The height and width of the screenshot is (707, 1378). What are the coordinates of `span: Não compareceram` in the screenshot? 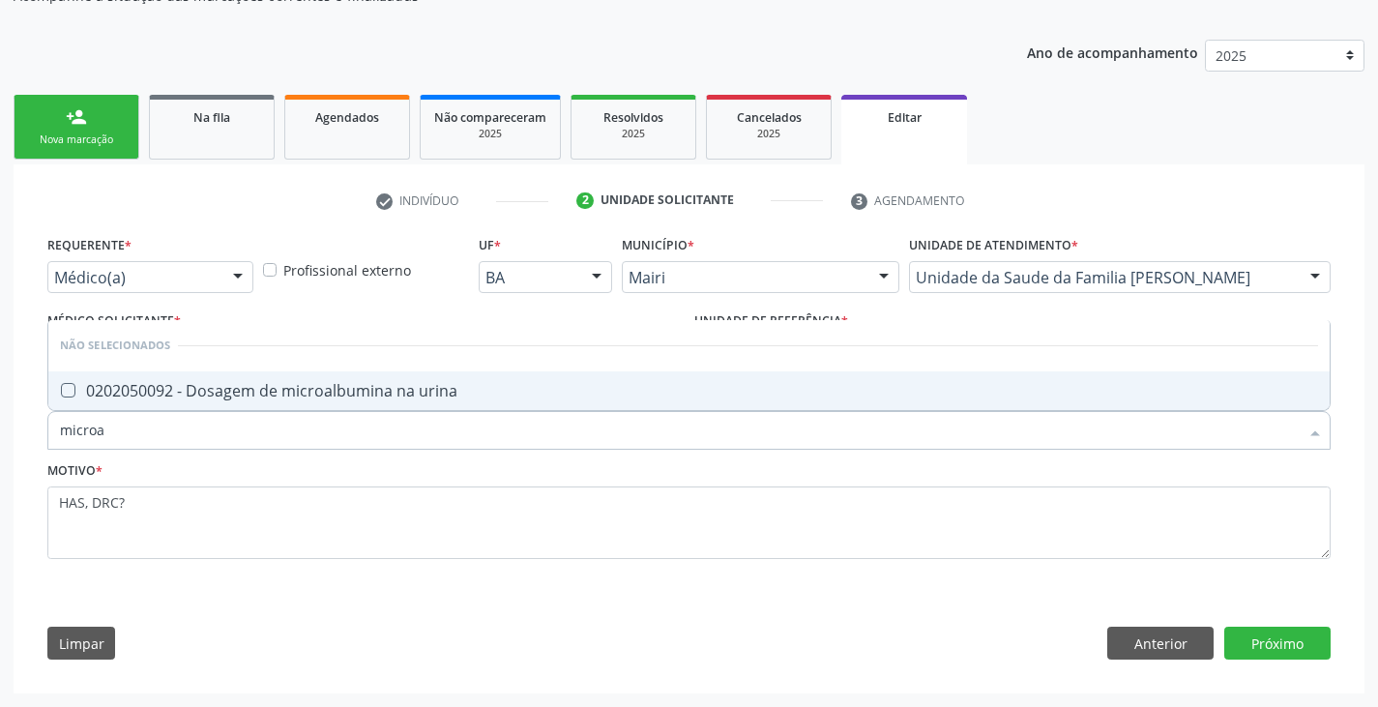 It's located at (490, 117).